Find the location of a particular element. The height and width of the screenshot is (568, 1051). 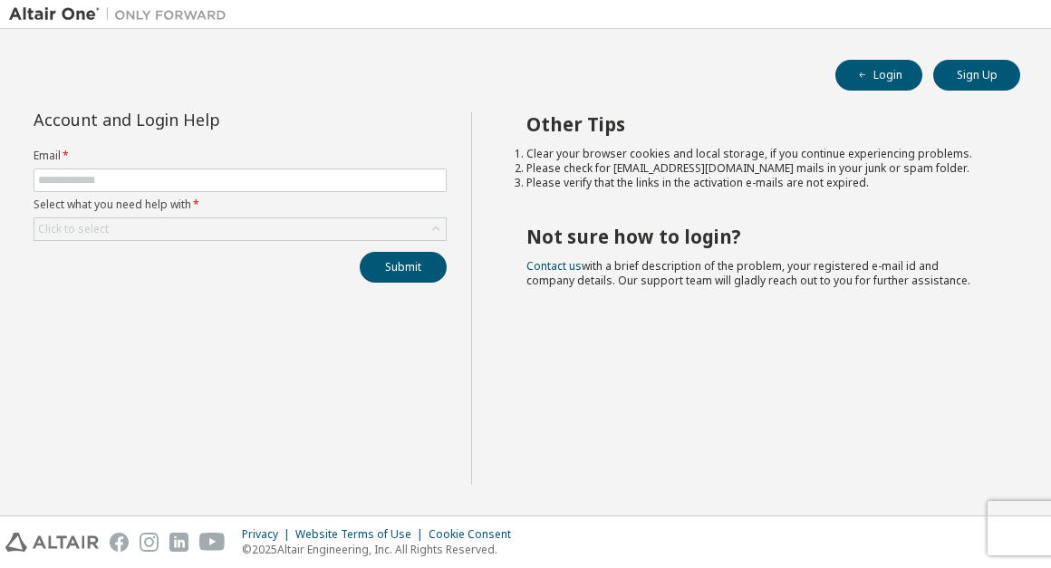

button: Sign Up is located at coordinates (976, 75).